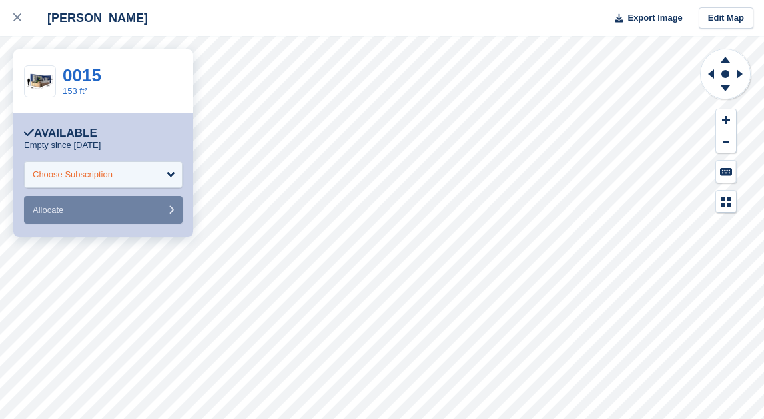 Image resolution: width=764 pixels, height=419 pixels. Describe the element at coordinates (726, 120) in the screenshot. I see `button: Zoom In` at that location.